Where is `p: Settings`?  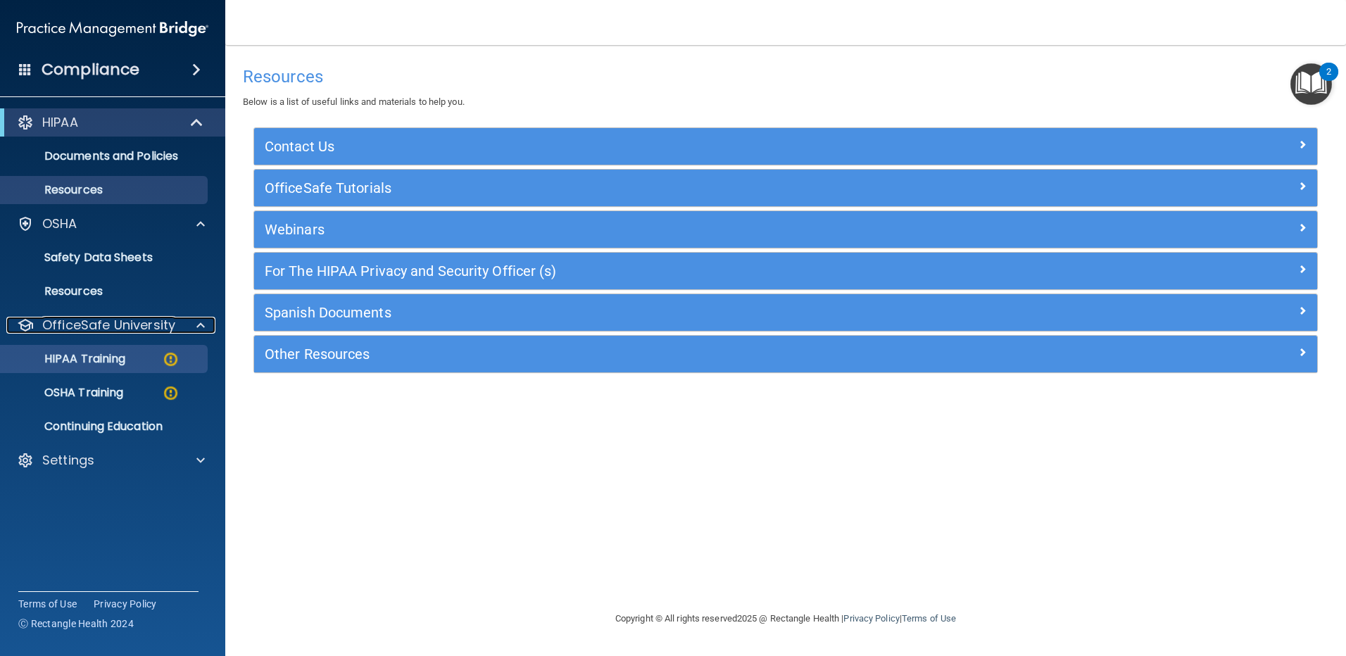 p: Settings is located at coordinates (68, 460).